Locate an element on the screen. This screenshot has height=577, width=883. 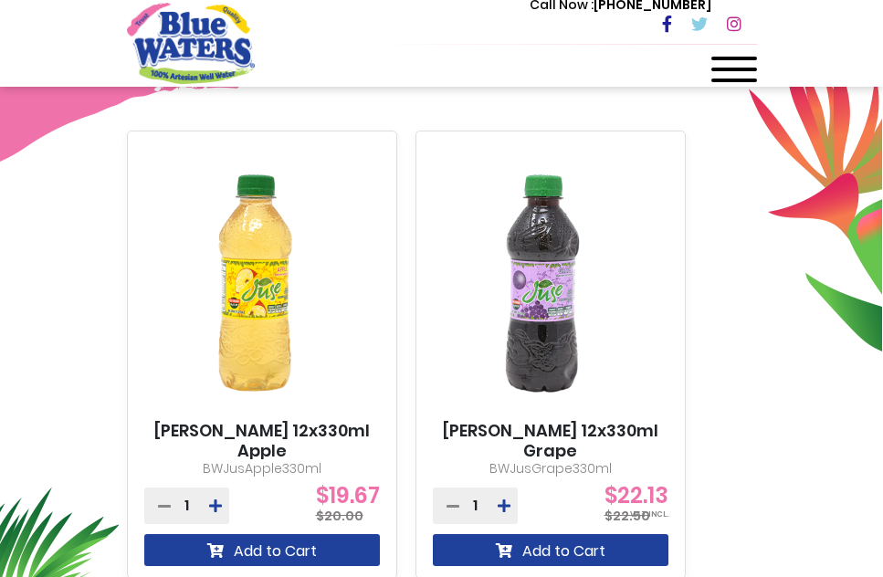
a: store logo is located at coordinates (191, 43).